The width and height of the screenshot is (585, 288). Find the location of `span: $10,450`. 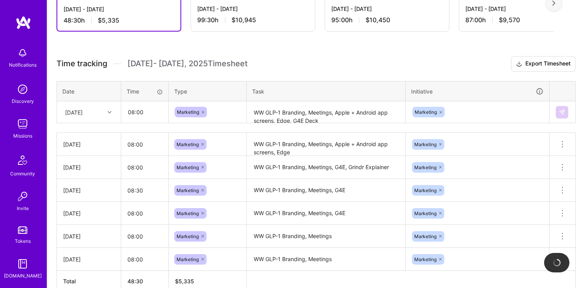

span: $10,450 is located at coordinates (377, 20).